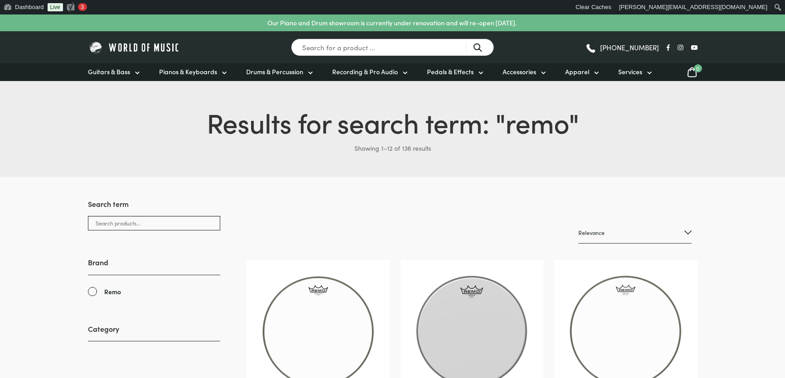 The image size is (785, 378). Describe the element at coordinates (134, 47) in the screenshot. I see `img: World of Music` at that location.